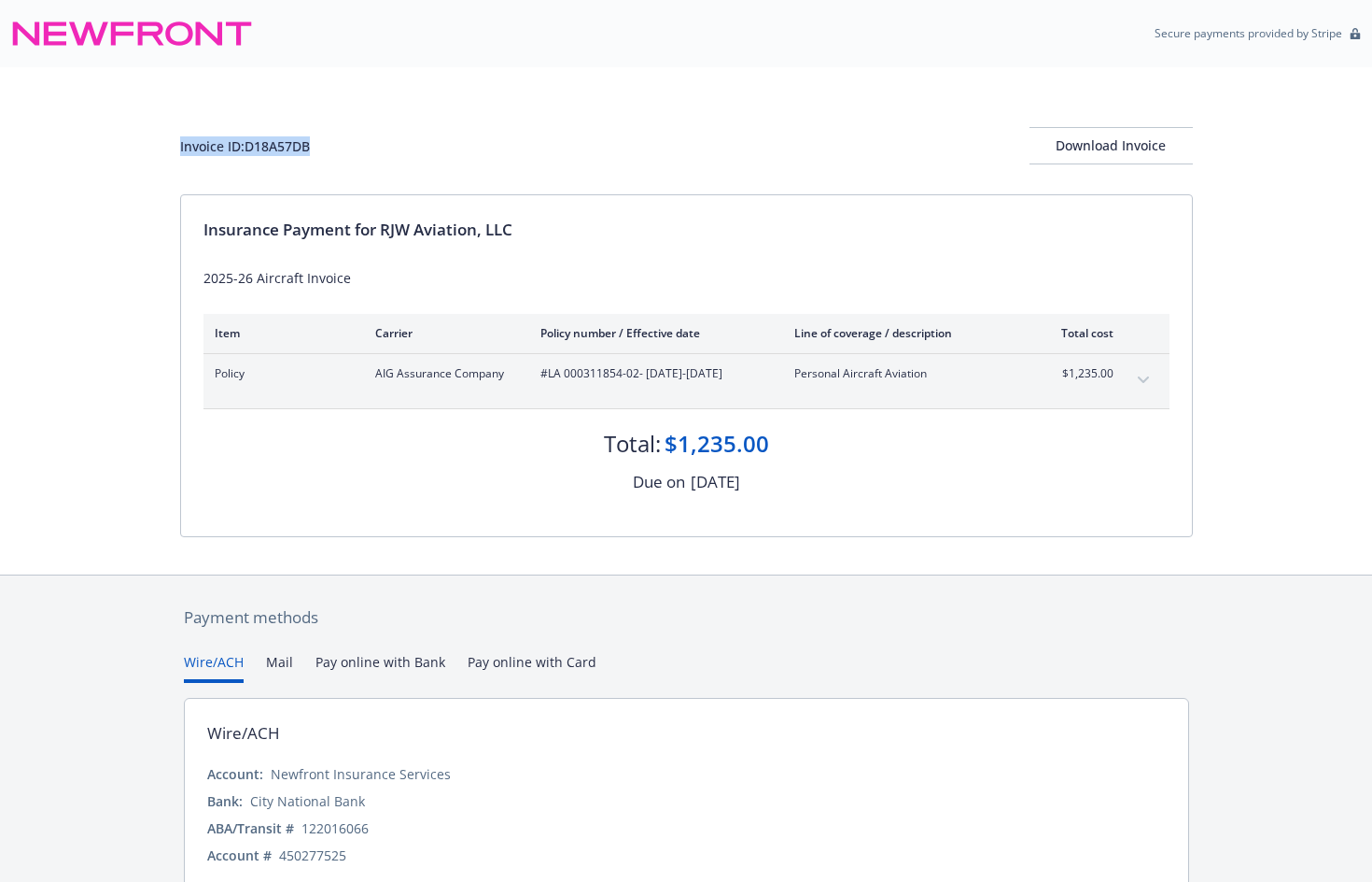 The image size is (1372, 882). Describe the element at coordinates (279, 667) in the screenshot. I see `button: Mail` at that location.